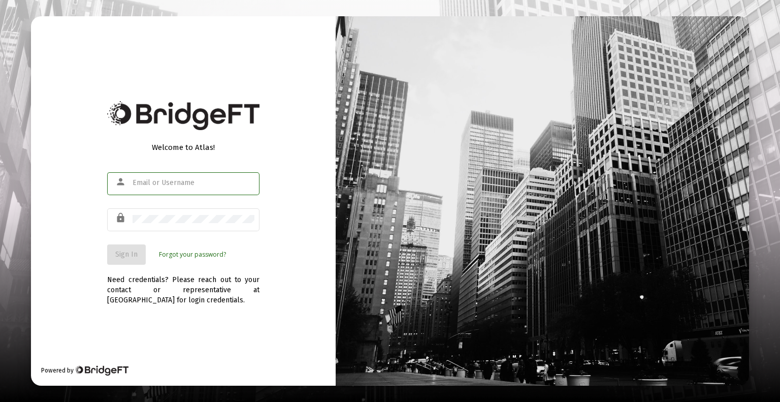 This screenshot has width=780, height=402. I want to click on input: Email or Username, so click(193, 183).